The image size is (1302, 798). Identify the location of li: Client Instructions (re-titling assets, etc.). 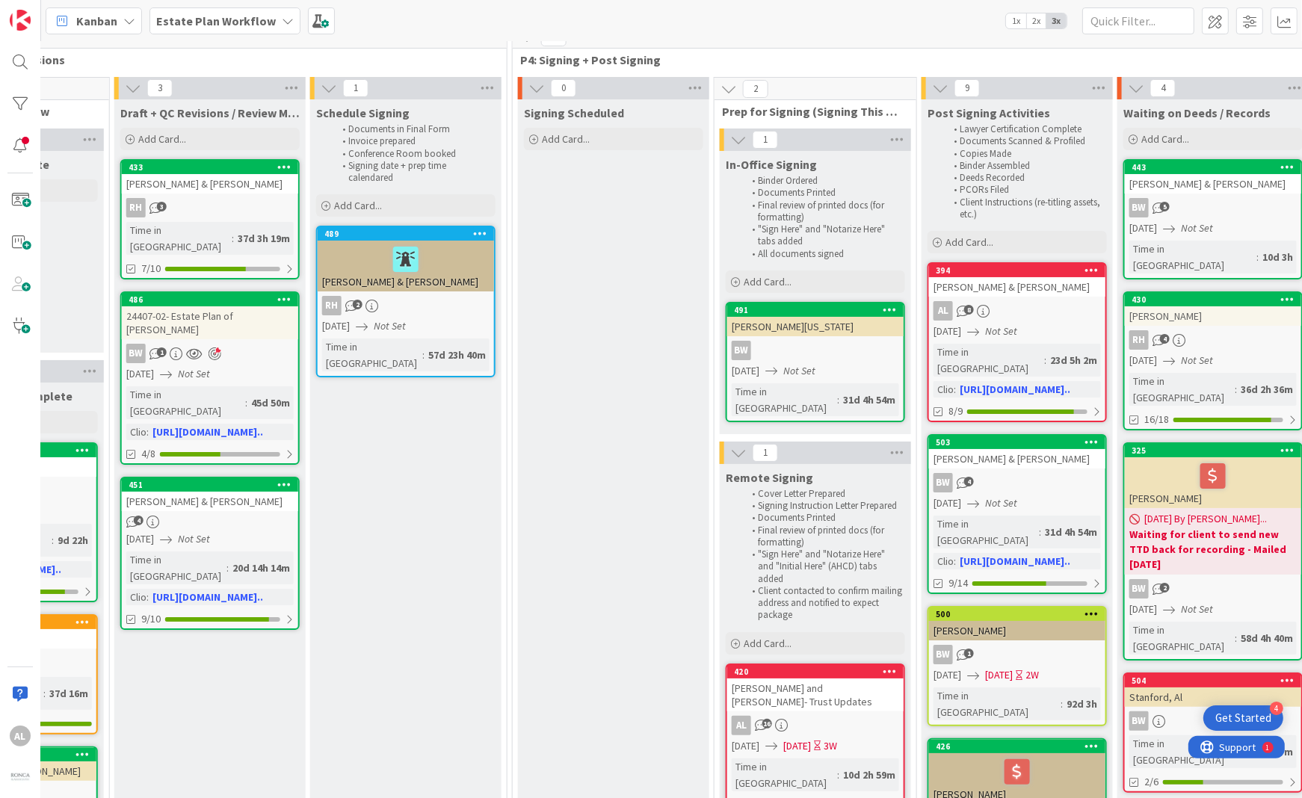
(1024, 208).